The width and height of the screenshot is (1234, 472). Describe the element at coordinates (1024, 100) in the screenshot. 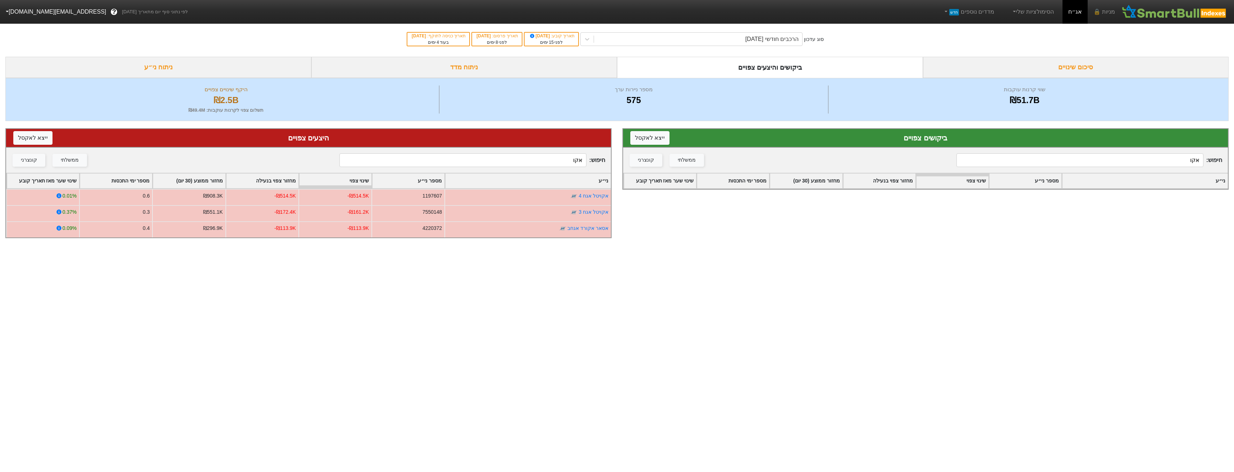

I see `div: ₪51.7B` at that location.